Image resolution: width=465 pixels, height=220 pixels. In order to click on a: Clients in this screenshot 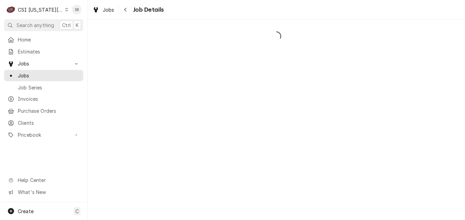, I will do `click(44, 123)`.